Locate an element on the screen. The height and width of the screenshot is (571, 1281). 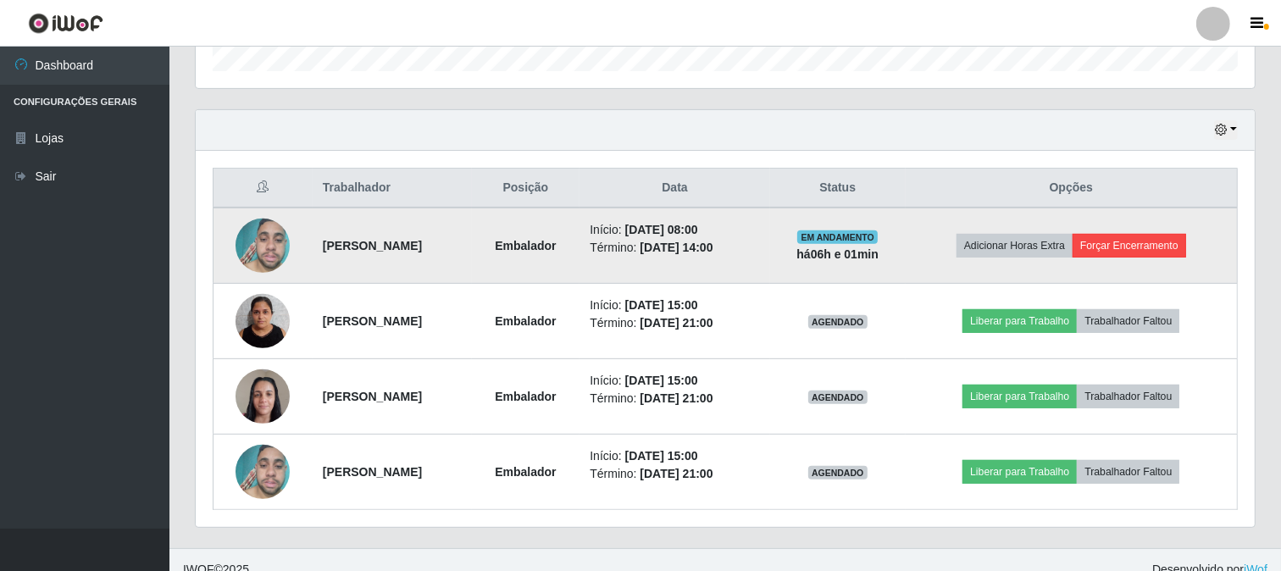
th: Trabalhador is located at coordinates (392, 188).